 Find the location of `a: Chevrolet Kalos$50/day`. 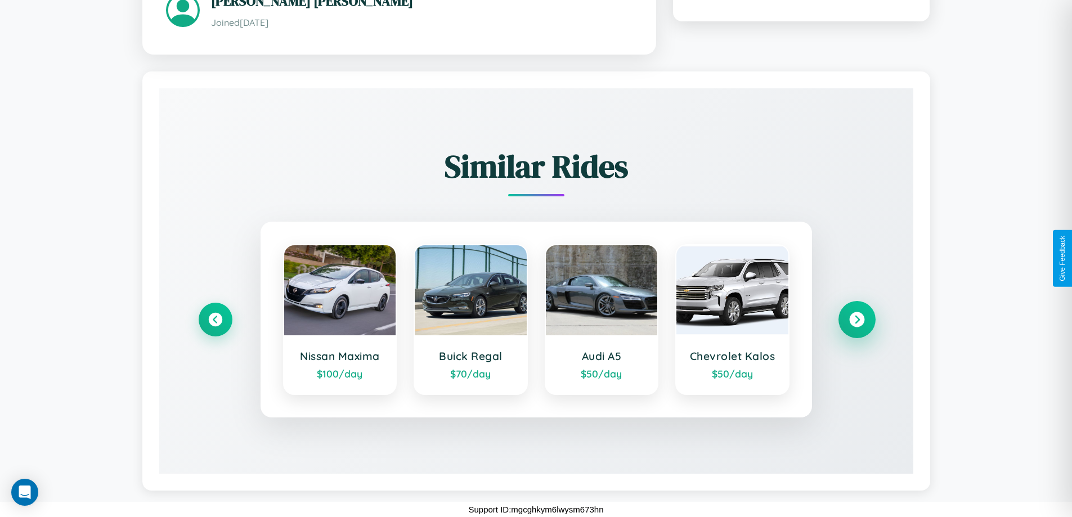

a: Chevrolet Kalos$50/day is located at coordinates (732, 320).